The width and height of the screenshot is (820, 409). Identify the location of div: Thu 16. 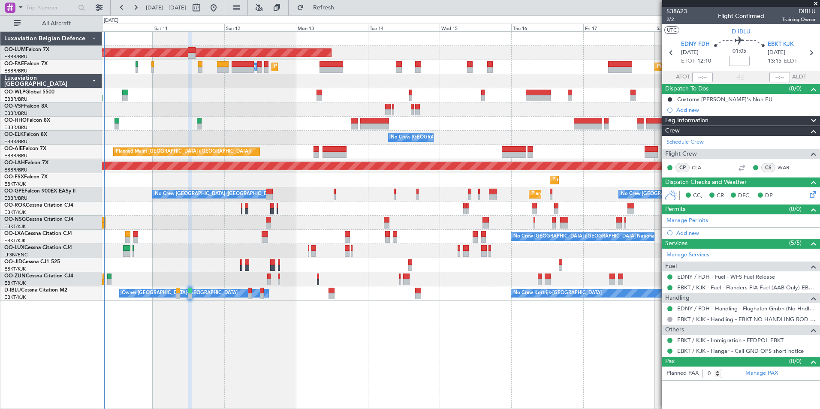
(547, 27).